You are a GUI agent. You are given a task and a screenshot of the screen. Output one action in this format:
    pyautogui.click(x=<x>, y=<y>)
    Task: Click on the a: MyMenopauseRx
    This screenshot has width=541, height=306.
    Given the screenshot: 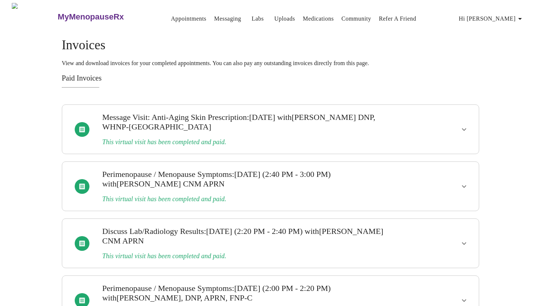 What is the action you would take?
    pyautogui.click(x=105, y=17)
    